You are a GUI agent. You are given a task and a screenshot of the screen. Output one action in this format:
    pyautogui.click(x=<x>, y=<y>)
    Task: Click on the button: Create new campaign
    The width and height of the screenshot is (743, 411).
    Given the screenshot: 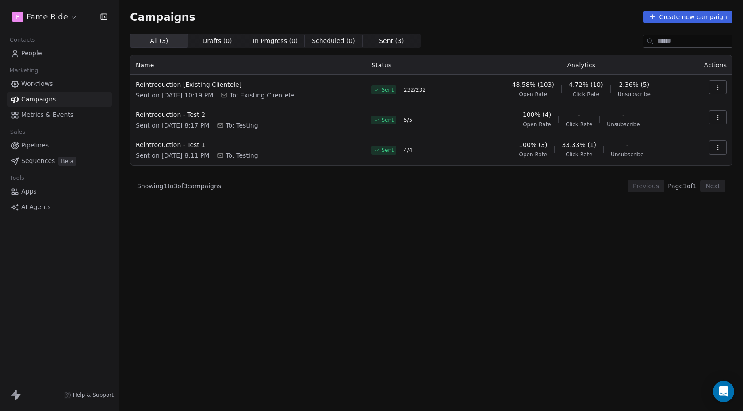 What is the action you would take?
    pyautogui.click(x=688, y=17)
    